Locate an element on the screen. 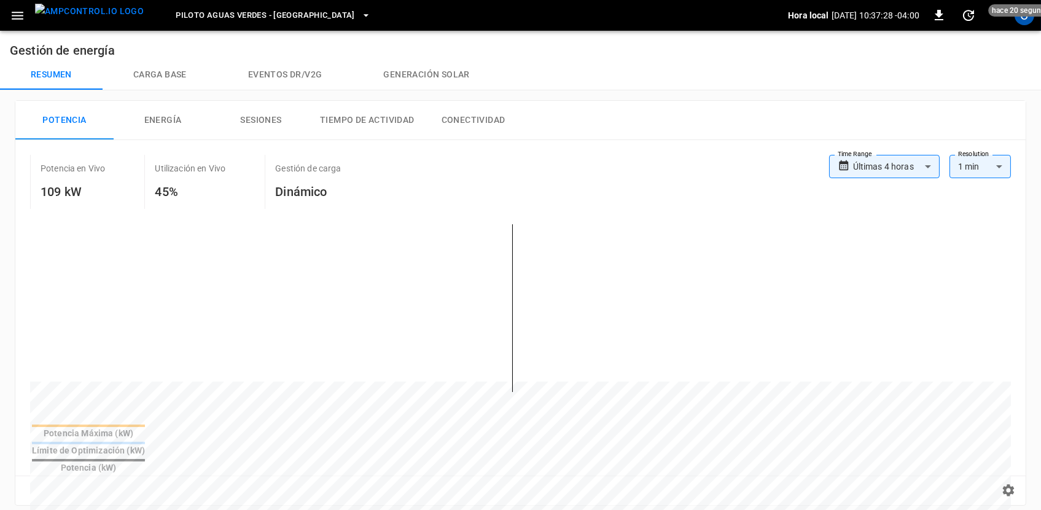  button: Eventos DR/V2G is located at coordinates (285, 75).